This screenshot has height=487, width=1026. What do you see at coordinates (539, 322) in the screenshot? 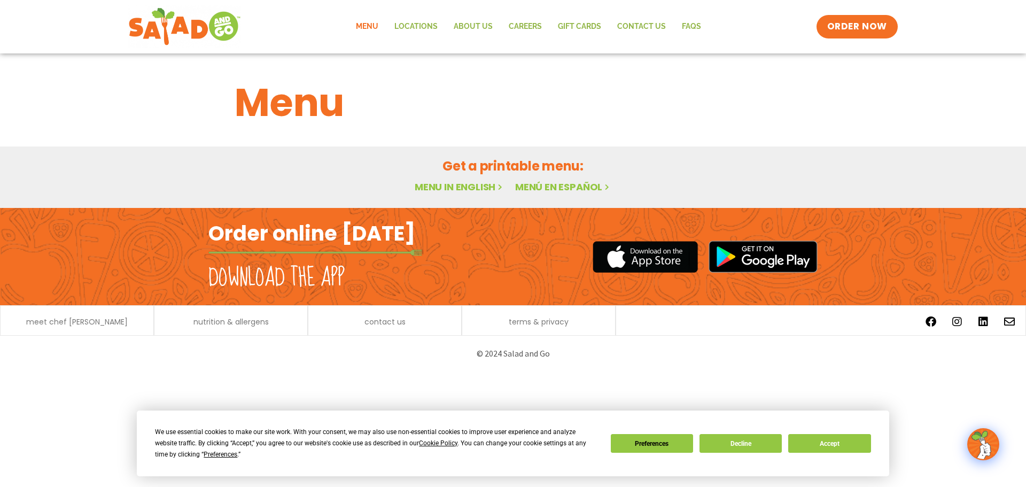
I see `span: terms & privacy` at bounding box center [539, 322].